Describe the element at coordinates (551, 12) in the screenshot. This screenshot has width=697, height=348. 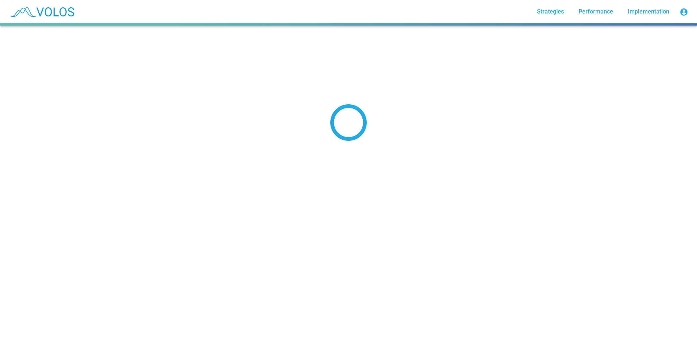
I see `a: Strategies` at that location.